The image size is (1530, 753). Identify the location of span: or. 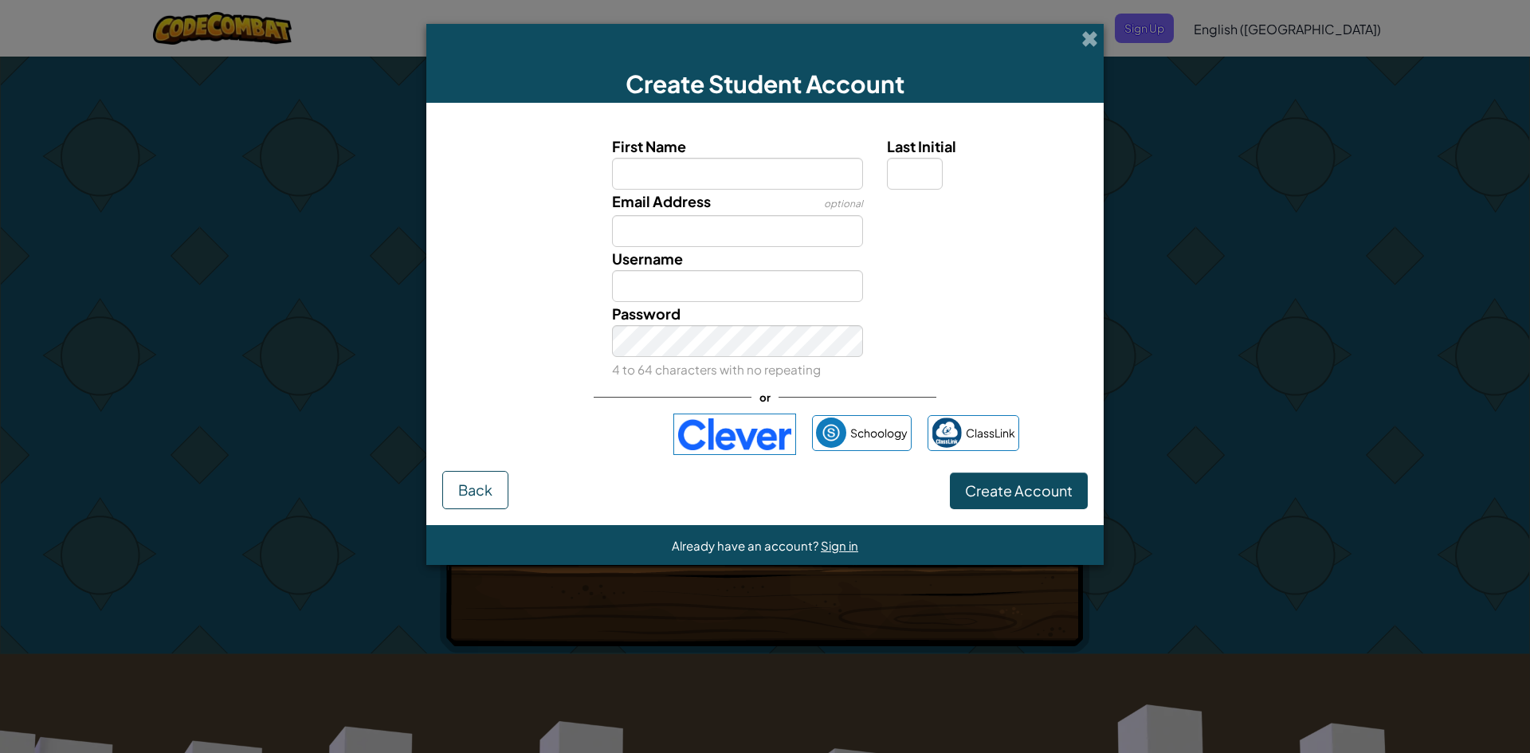
(765, 397).